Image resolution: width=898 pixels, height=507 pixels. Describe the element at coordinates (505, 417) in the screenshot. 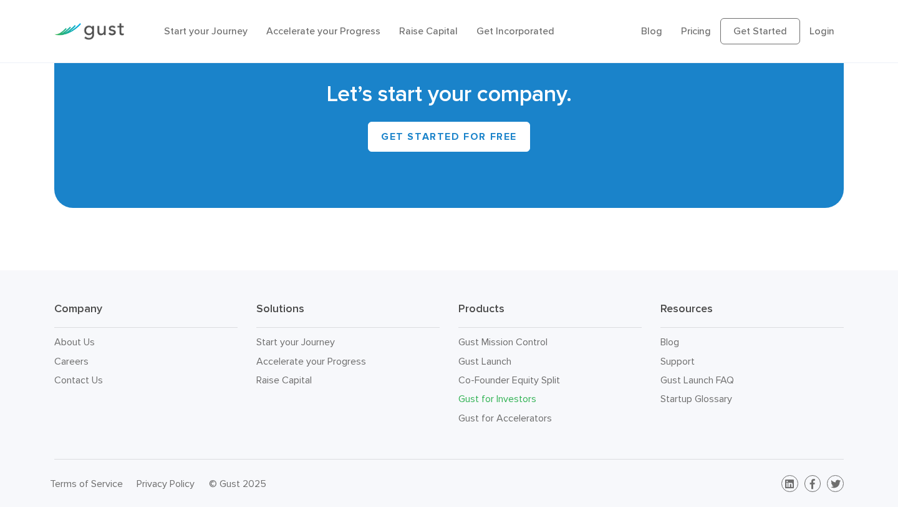

I see `a: Gust for Accelerators` at that location.